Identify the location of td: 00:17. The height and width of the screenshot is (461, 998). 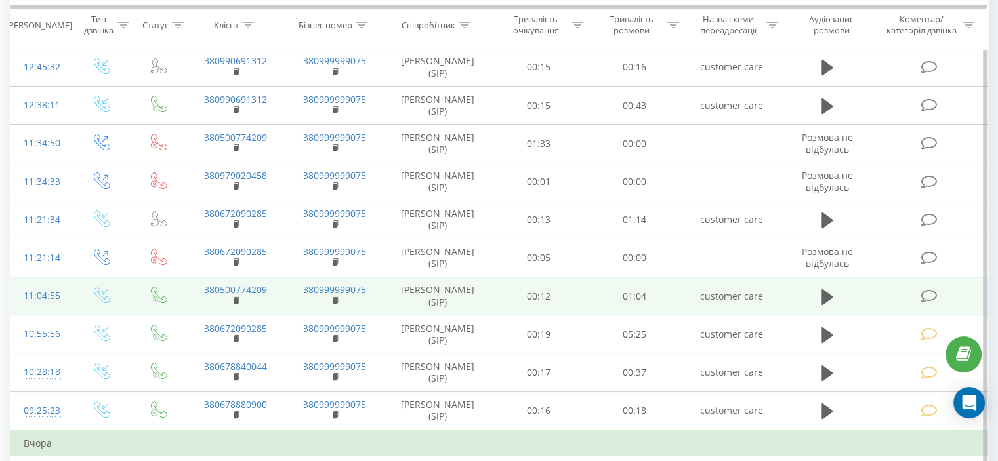
(539, 373).